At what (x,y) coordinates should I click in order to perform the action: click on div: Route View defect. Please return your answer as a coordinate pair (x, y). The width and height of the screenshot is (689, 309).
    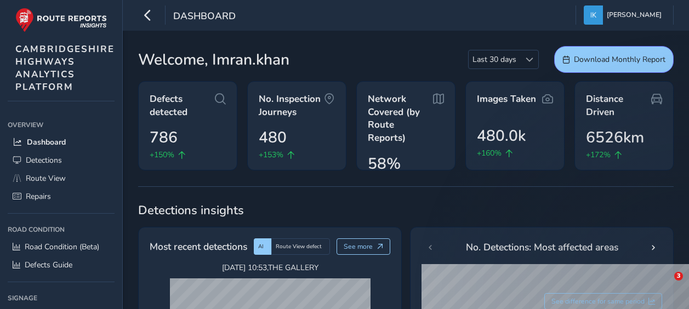
    Looking at the image, I should click on (300, 247).